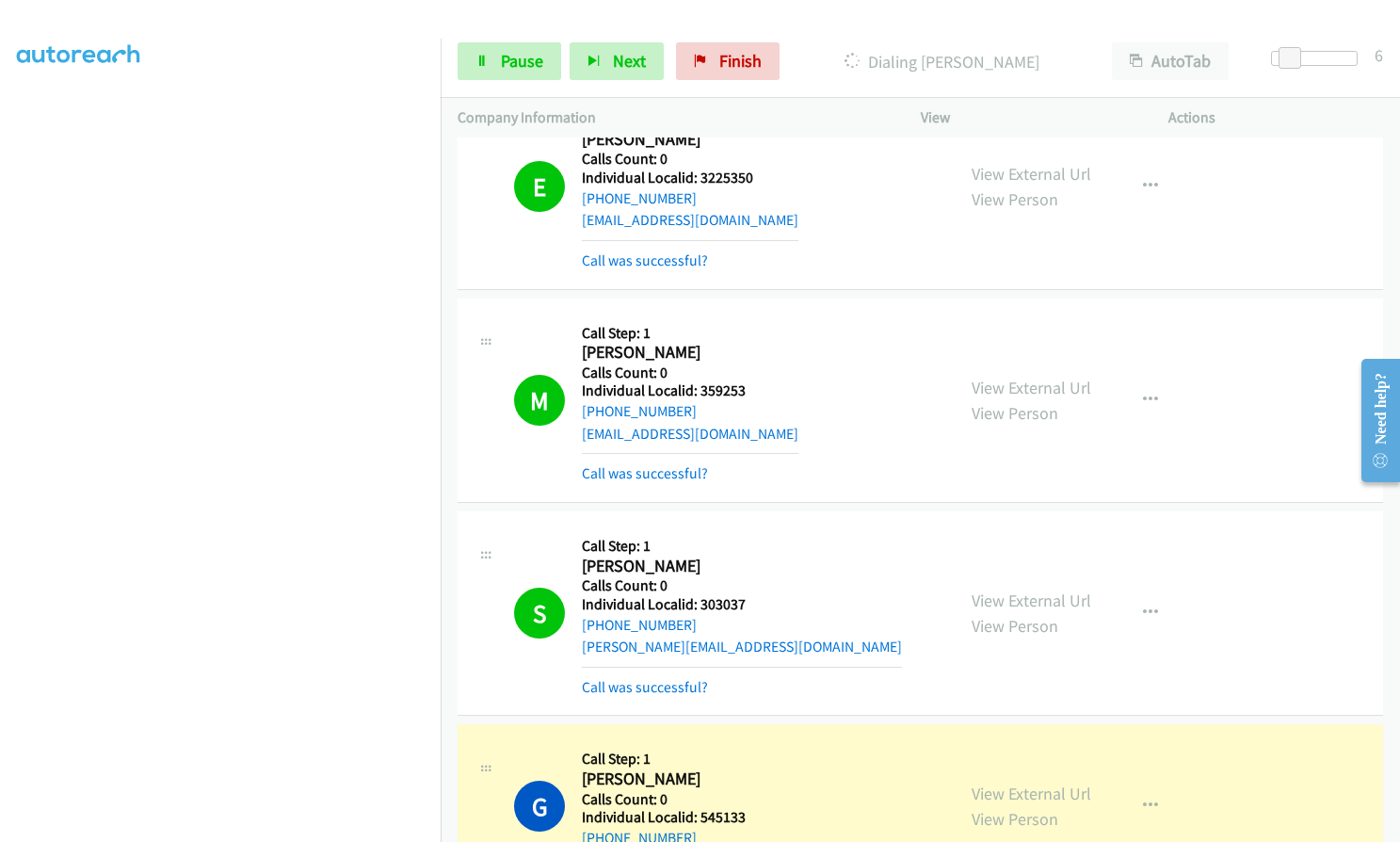  Describe the element at coordinates (1378, 55) in the screenshot. I see `div: 6` at that location.